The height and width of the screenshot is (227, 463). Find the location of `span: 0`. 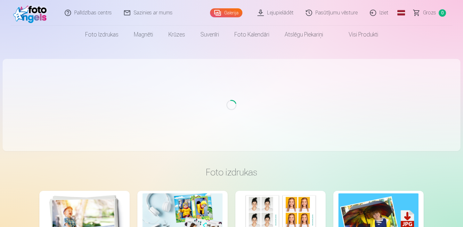

span: 0 is located at coordinates (442, 13).